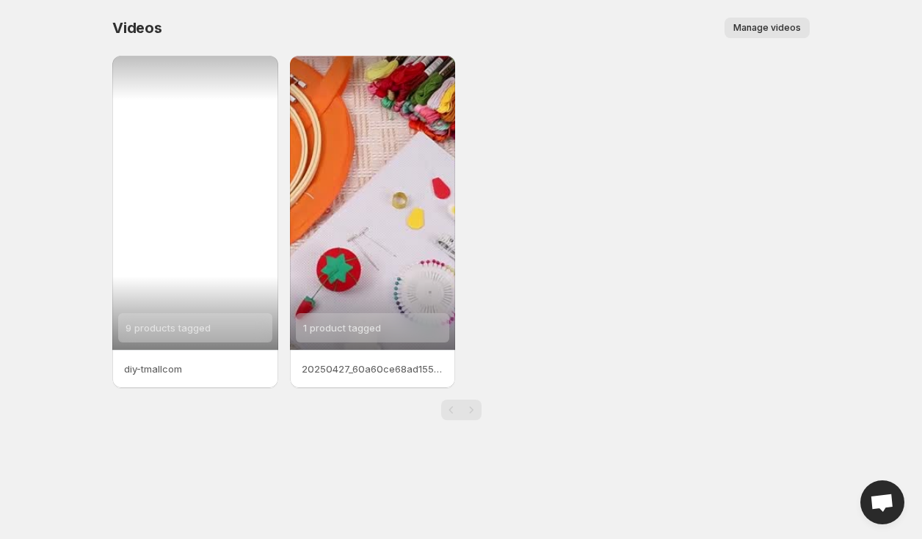 The image size is (922, 539). I want to click on button: Manage videos, so click(767, 28).